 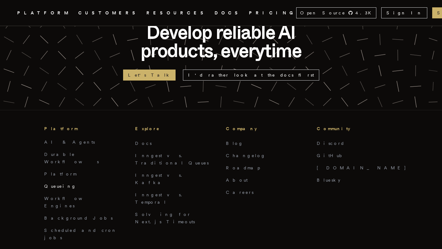 I want to click on a: Inngest vs. Temporal, so click(x=160, y=199).